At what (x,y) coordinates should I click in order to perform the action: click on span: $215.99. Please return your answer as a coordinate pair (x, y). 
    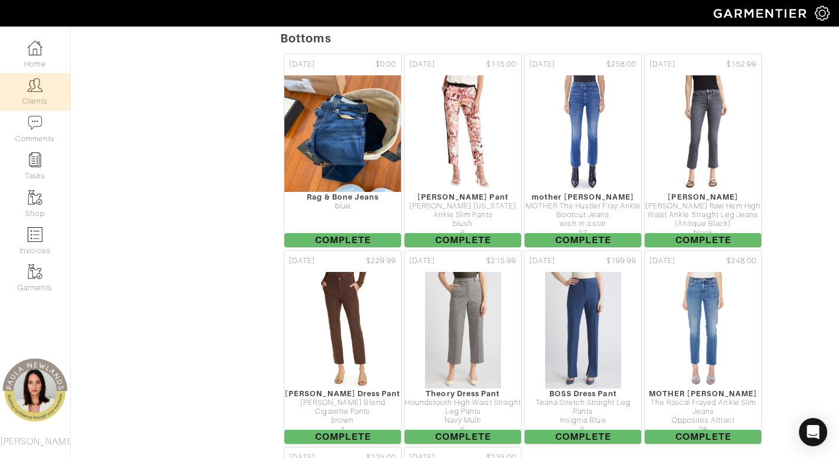
    Looking at the image, I should click on (501, 261).